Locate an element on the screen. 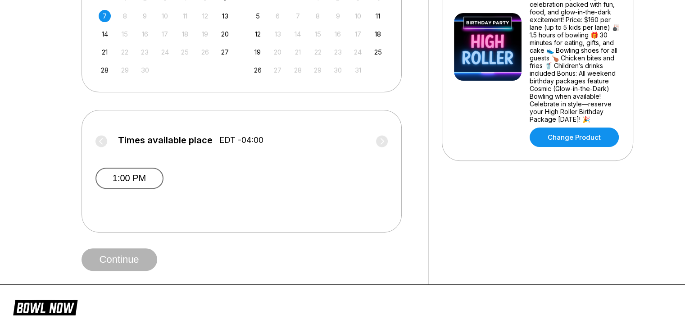 This screenshot has height=329, width=685. div: Not available Thursday, September 25th, 2025 is located at coordinates (185, 52).